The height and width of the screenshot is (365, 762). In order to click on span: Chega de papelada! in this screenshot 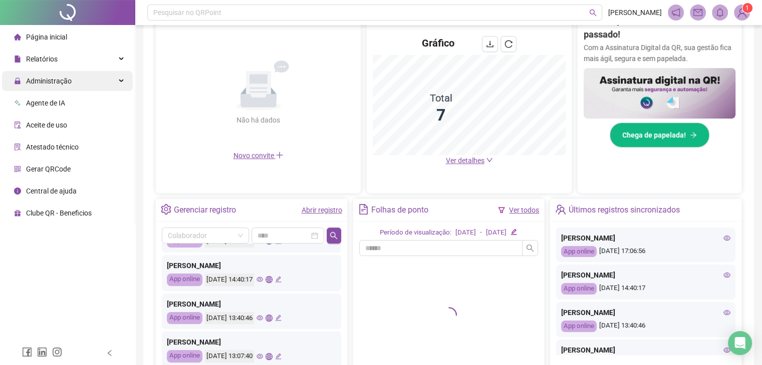, I will do `click(653, 135)`.